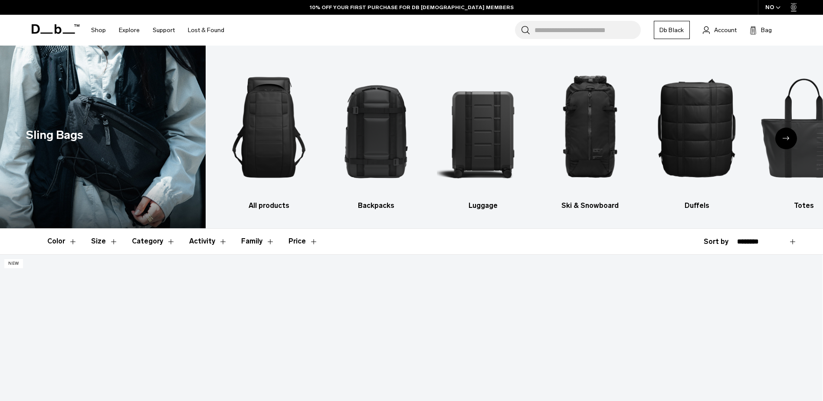 The image size is (823, 401). I want to click on button: Bag, so click(761, 30).